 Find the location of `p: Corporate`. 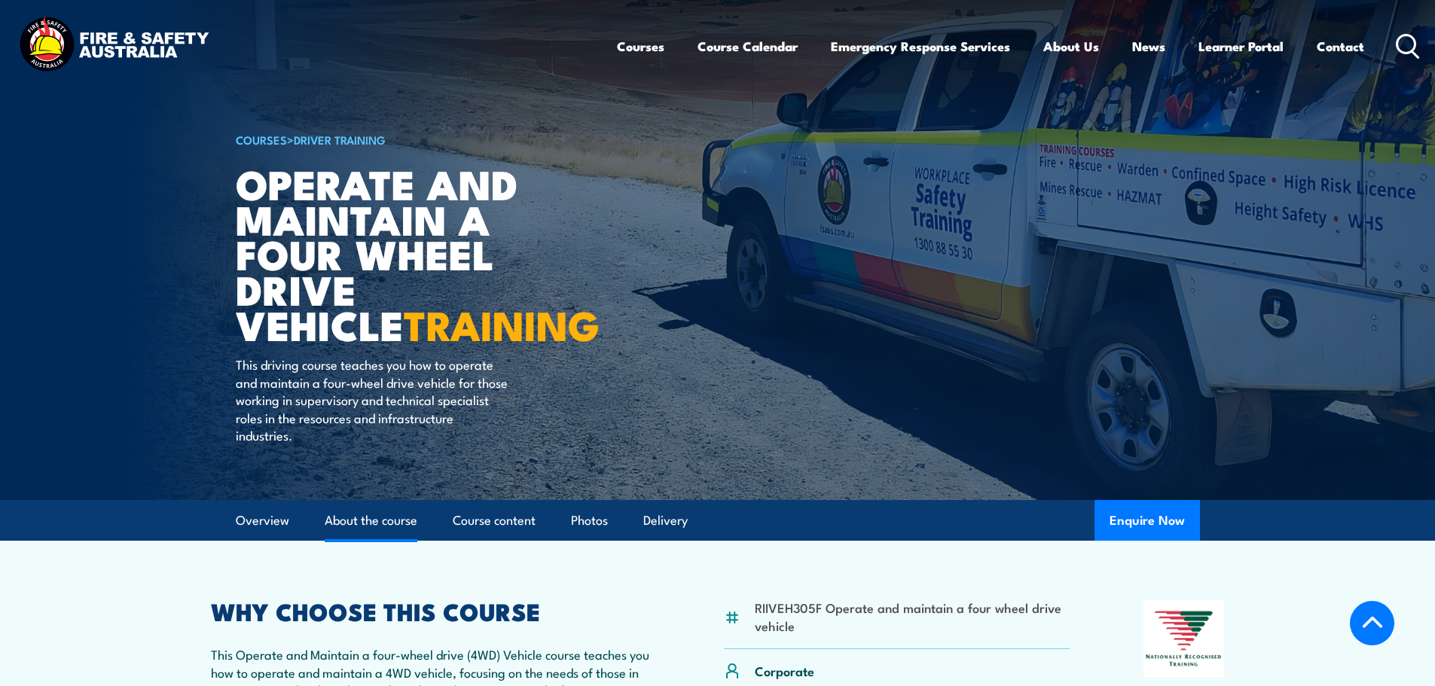

p: Corporate is located at coordinates (784, 670).